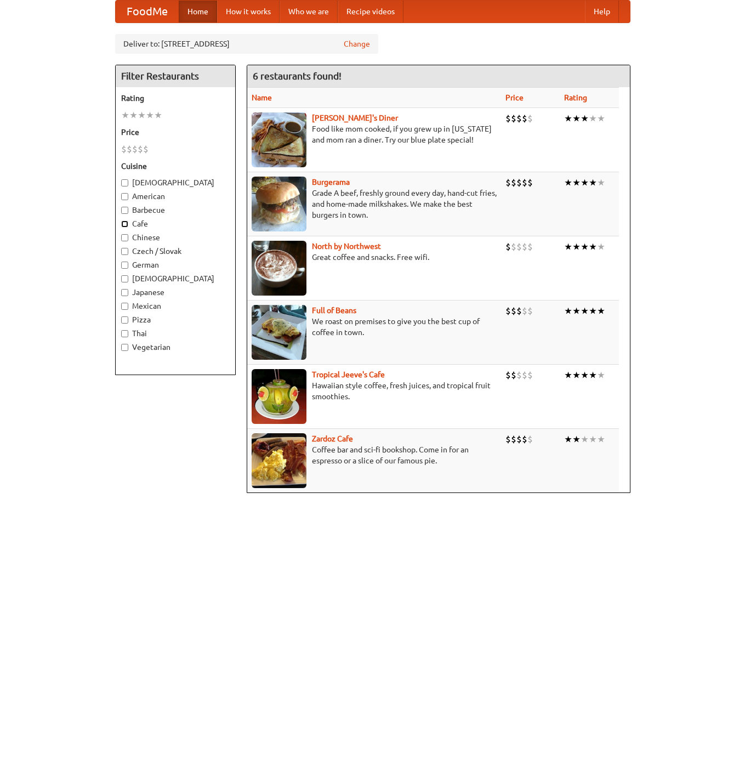 This screenshot has width=745, height=776. Describe the element at coordinates (279, 268) in the screenshot. I see `img: north.jpg` at that location.